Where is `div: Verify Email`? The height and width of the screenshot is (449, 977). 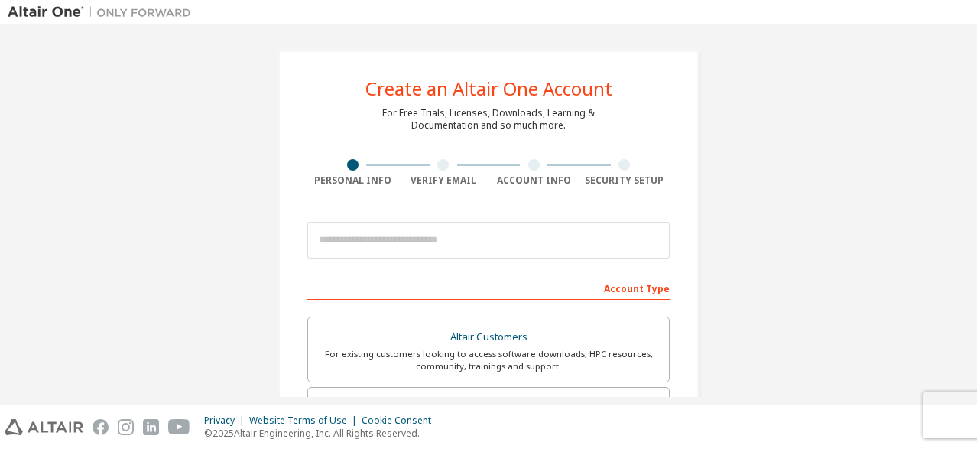 div: Verify Email is located at coordinates (443, 180).